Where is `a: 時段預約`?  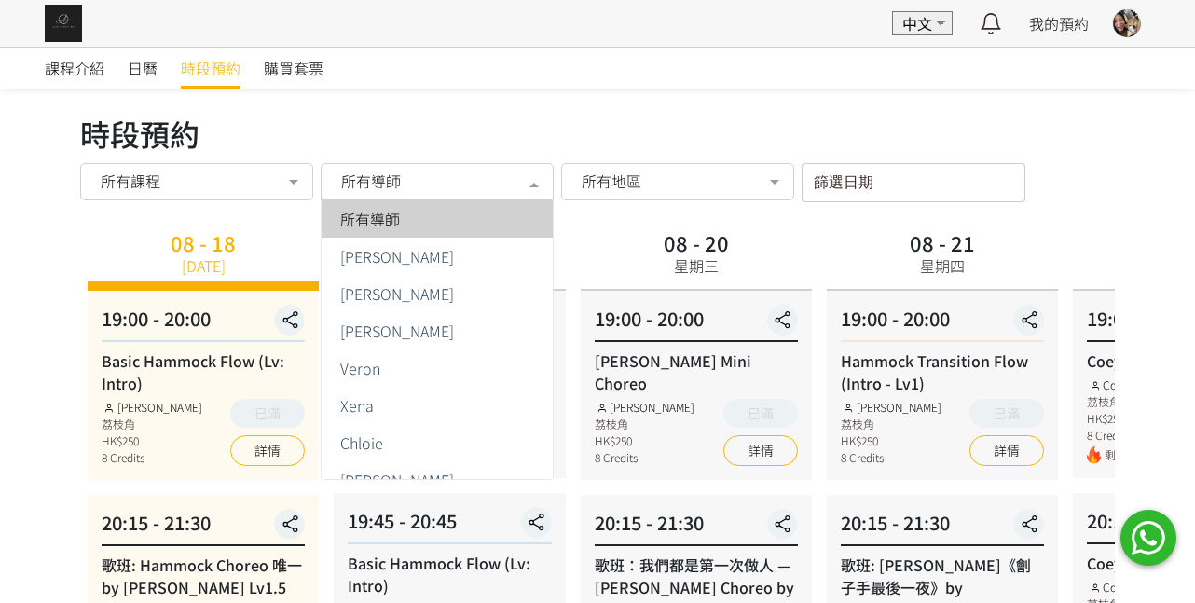 a: 時段預約 is located at coordinates (211, 68).